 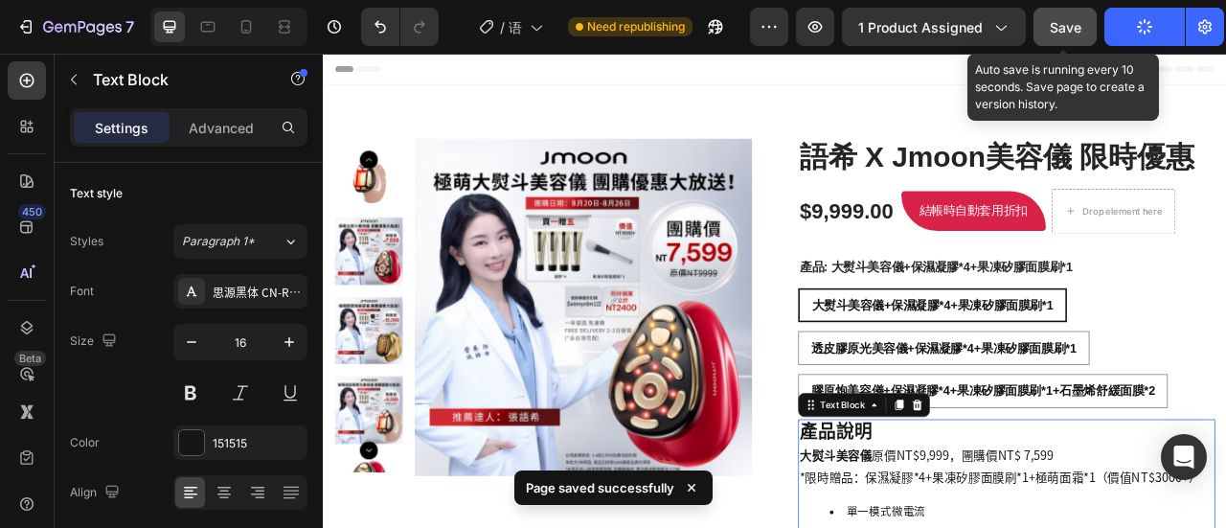 What do you see at coordinates (95, 341) in the screenshot?
I see `div: Size` at bounding box center [95, 341].